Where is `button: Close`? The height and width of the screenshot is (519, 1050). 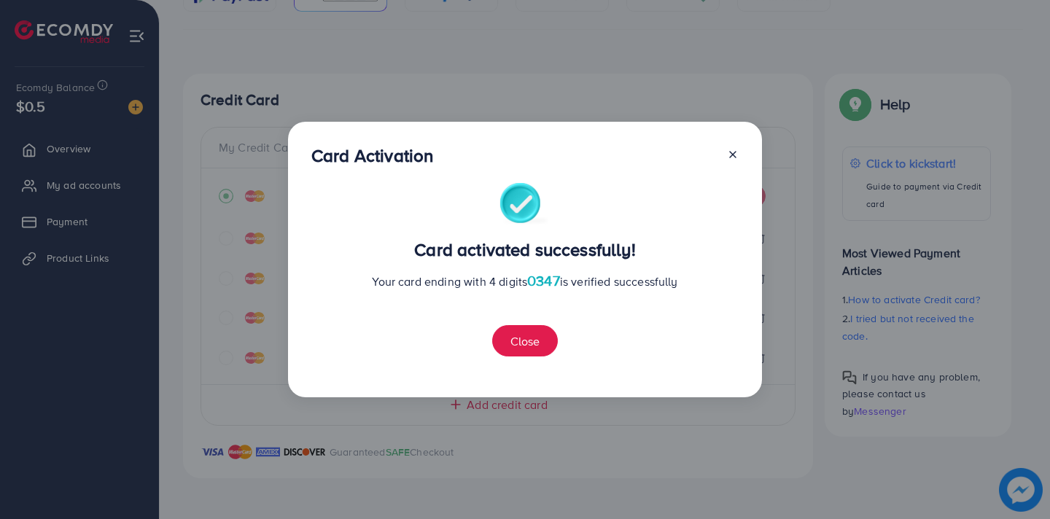
button: Close is located at coordinates (525, 340).